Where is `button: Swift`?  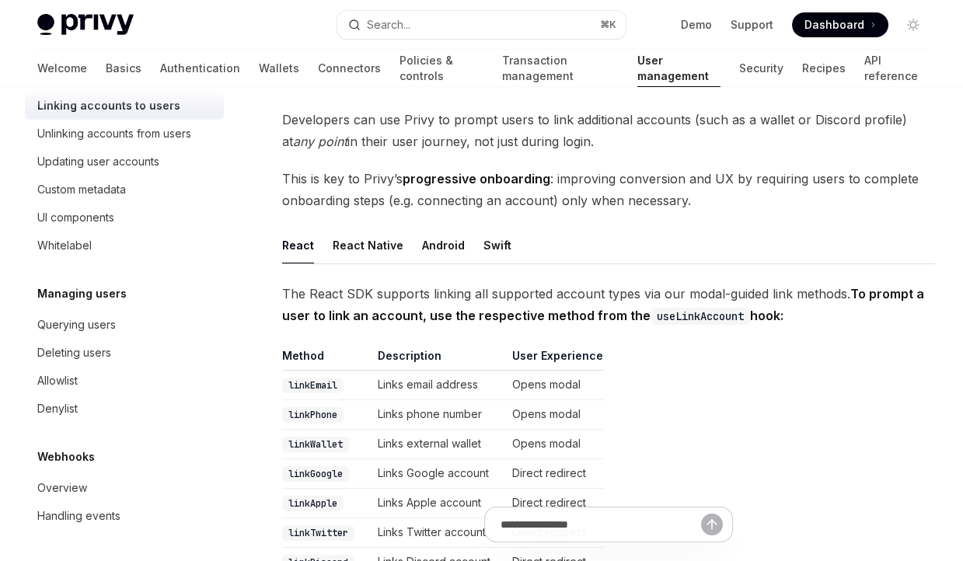
button: Swift is located at coordinates (497, 245).